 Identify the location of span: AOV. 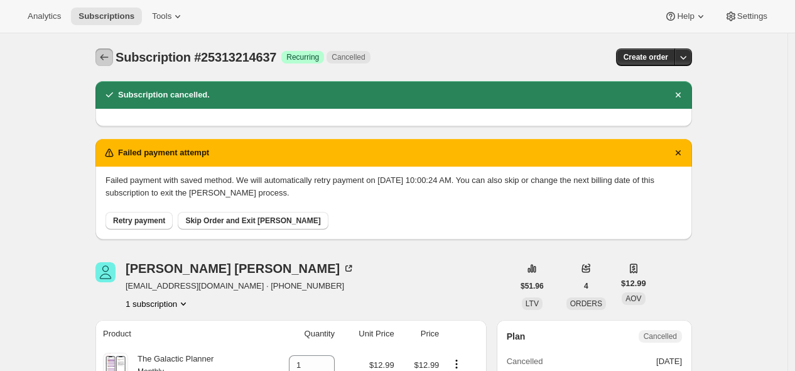
(633, 298).